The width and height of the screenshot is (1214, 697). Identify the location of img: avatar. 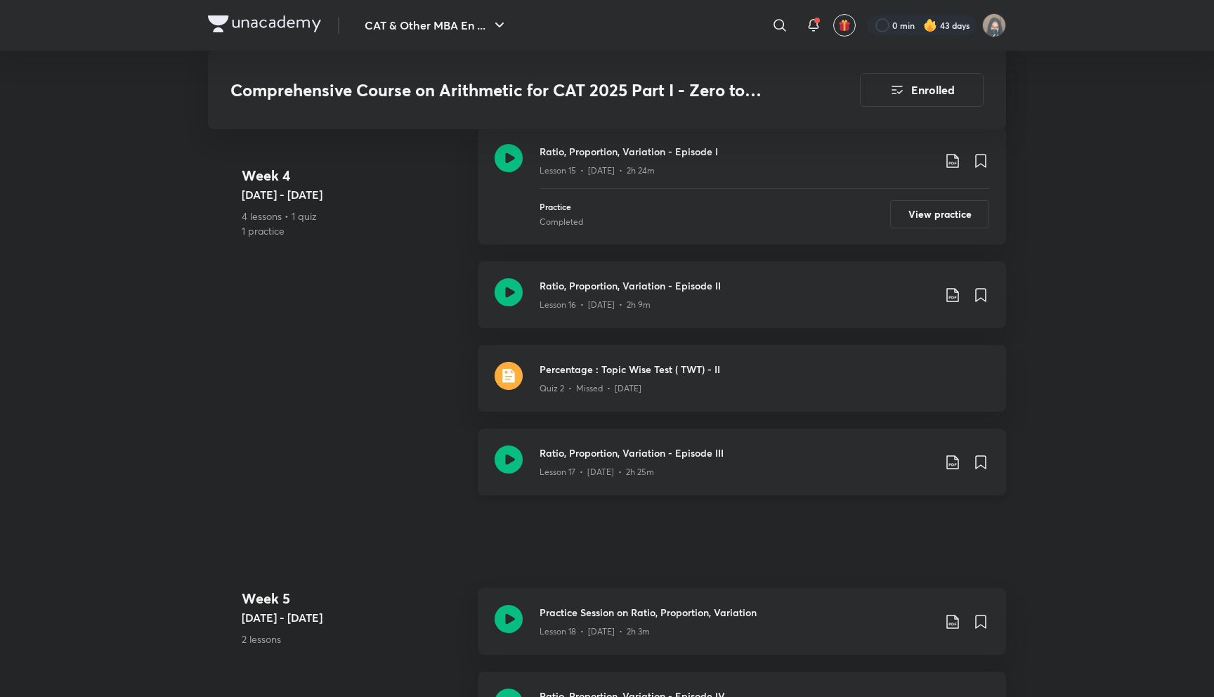
(844, 25).